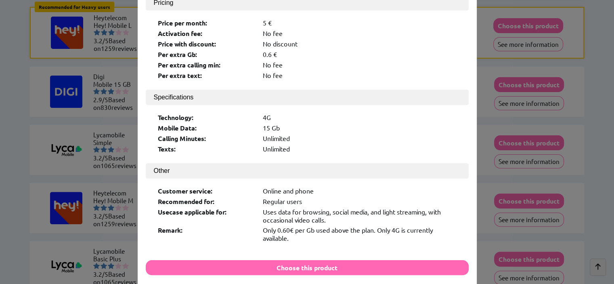 This screenshot has width=614, height=284. Describe the element at coordinates (206, 75) in the screenshot. I see `div: Per extra text:` at that location.